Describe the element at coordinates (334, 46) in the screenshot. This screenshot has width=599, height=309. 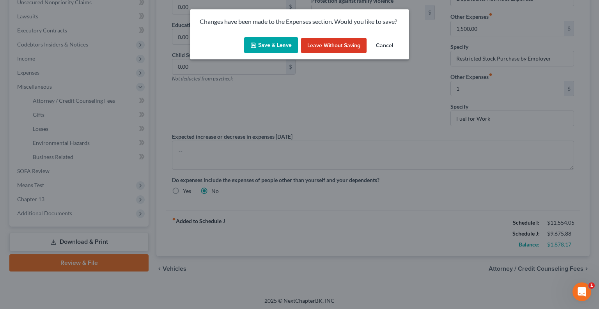
I see `button: Leave without Saving` at that location.